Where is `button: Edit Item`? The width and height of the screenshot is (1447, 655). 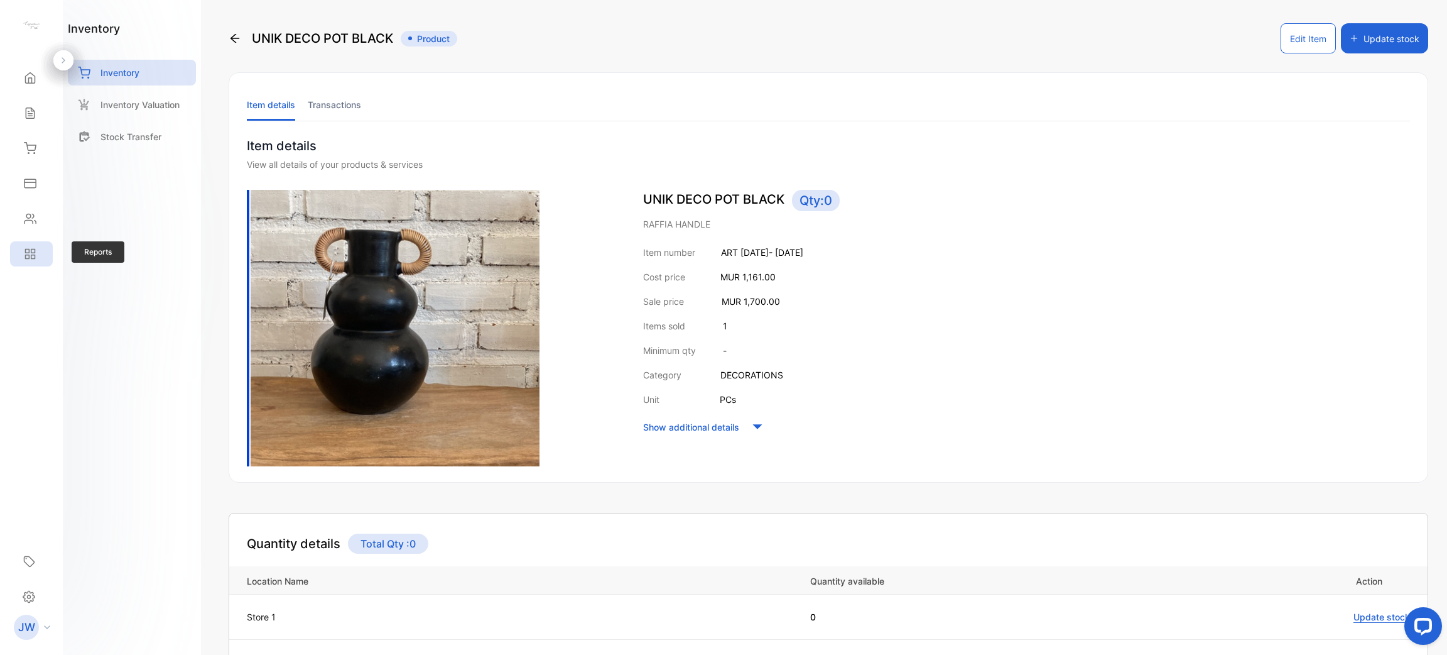 button: Edit Item is located at coordinates (1309, 38).